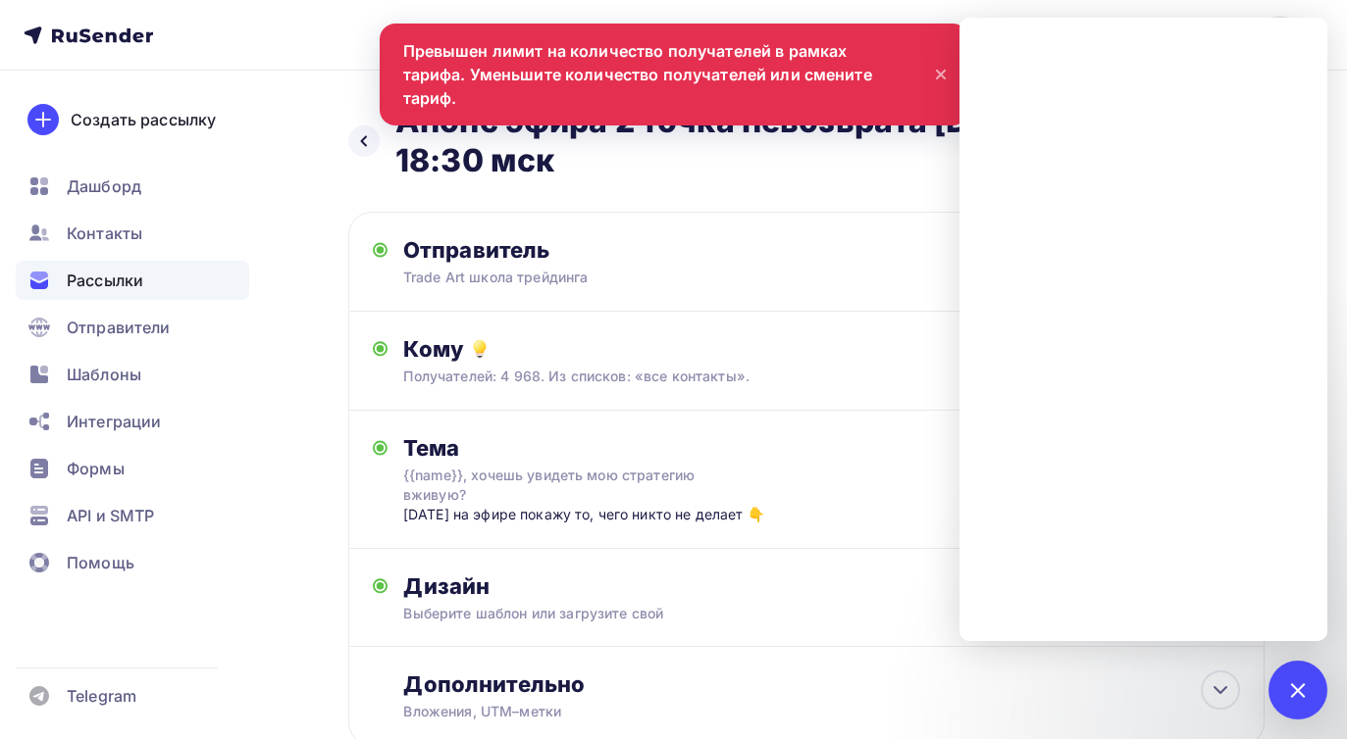  Describe the element at coordinates (578, 485) in the screenshot. I see `div: {{name}}, хочешь увидеть мою стратегию вживую?` at that location.